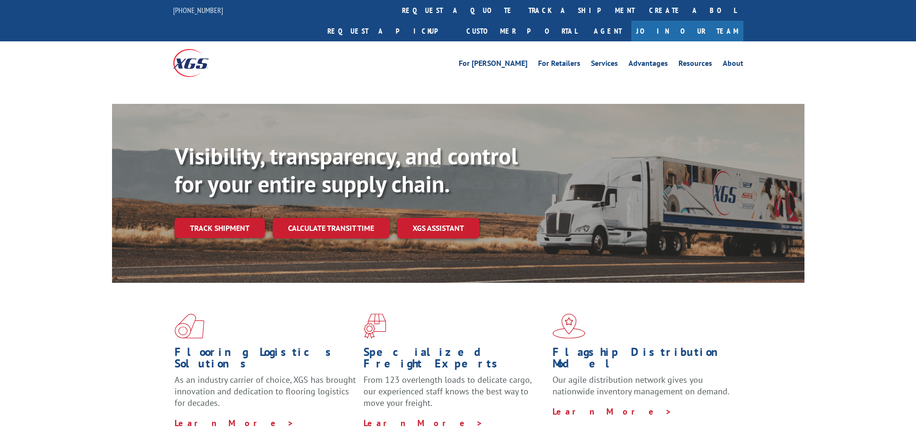  What do you see at coordinates (189, 326) in the screenshot?
I see `img: xgs-icon-total-supply-chain-intelligence-red` at bounding box center [189, 326].